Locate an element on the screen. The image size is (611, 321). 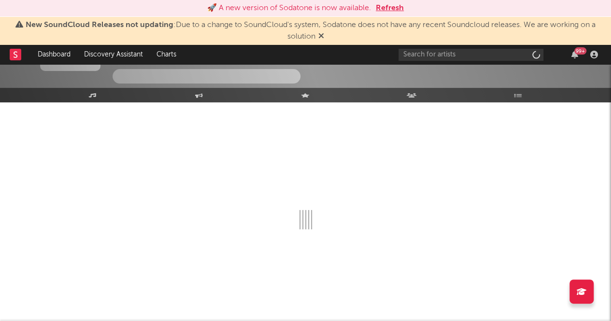
div: 🚀 A new version of Sodatone is now available. is located at coordinates (289, 8).